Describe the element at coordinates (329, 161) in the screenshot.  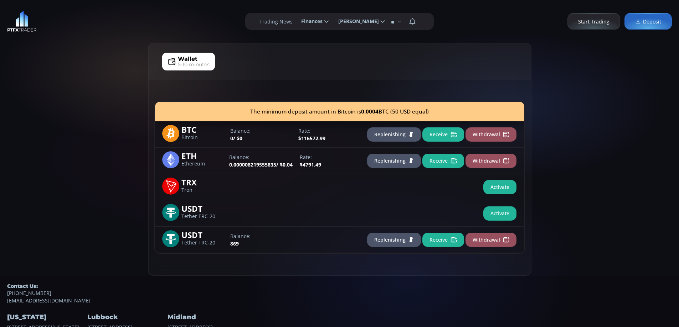
I see `div: $4791.49` at that location.